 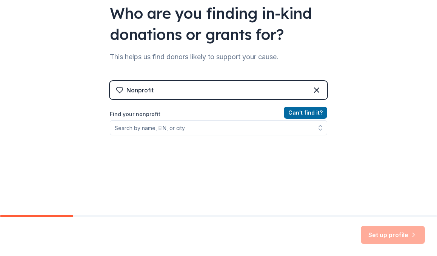 What do you see at coordinates (218, 57) in the screenshot?
I see `div: This helps us find donors likely to support your cause.` at bounding box center [218, 57].